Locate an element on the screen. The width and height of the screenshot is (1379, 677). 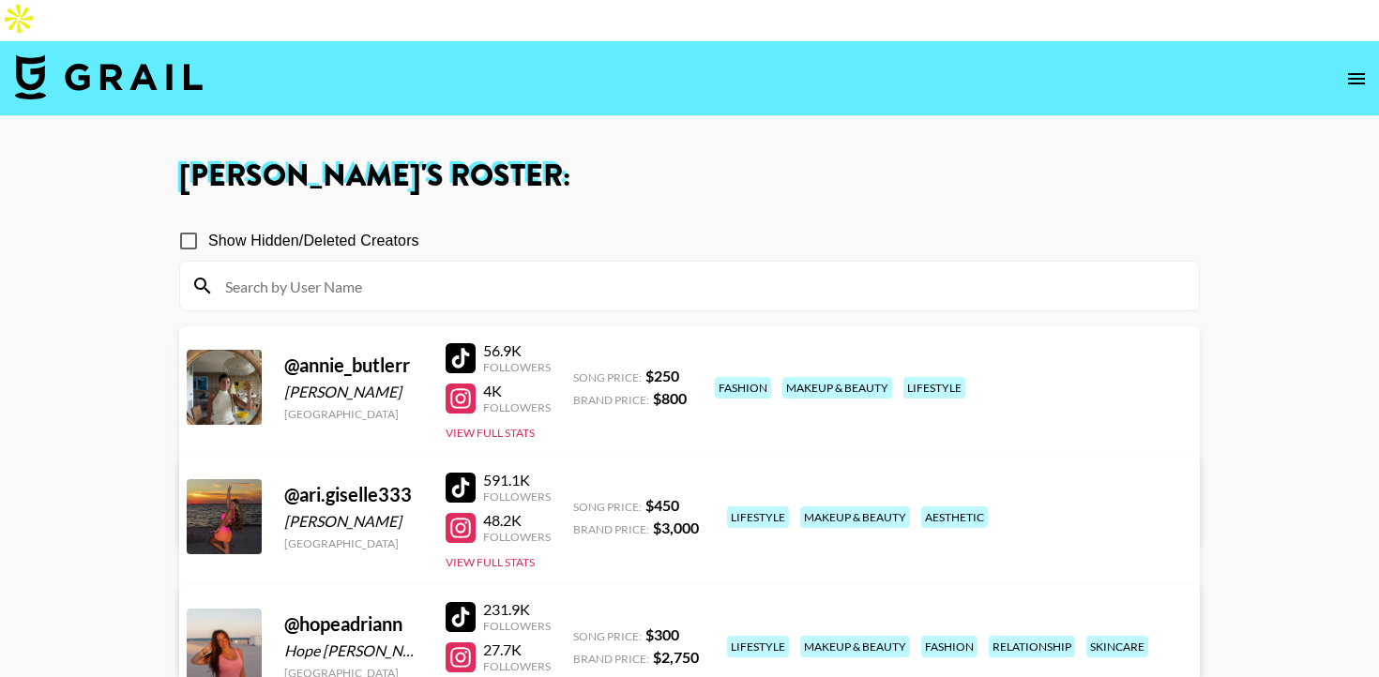
div: relationship is located at coordinates (1032, 646).